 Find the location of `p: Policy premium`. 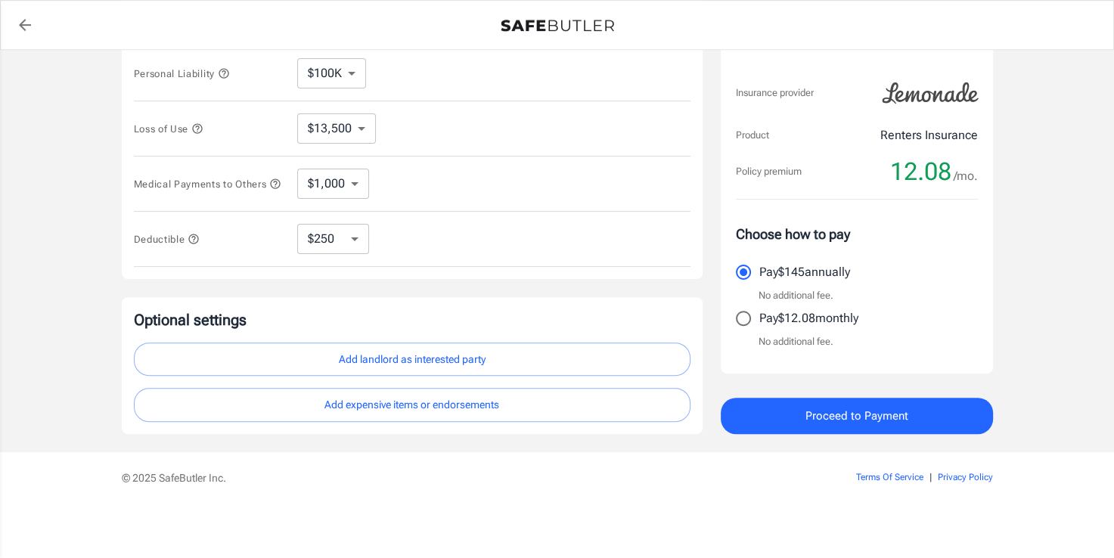

p: Policy premium is located at coordinates (768, 172).